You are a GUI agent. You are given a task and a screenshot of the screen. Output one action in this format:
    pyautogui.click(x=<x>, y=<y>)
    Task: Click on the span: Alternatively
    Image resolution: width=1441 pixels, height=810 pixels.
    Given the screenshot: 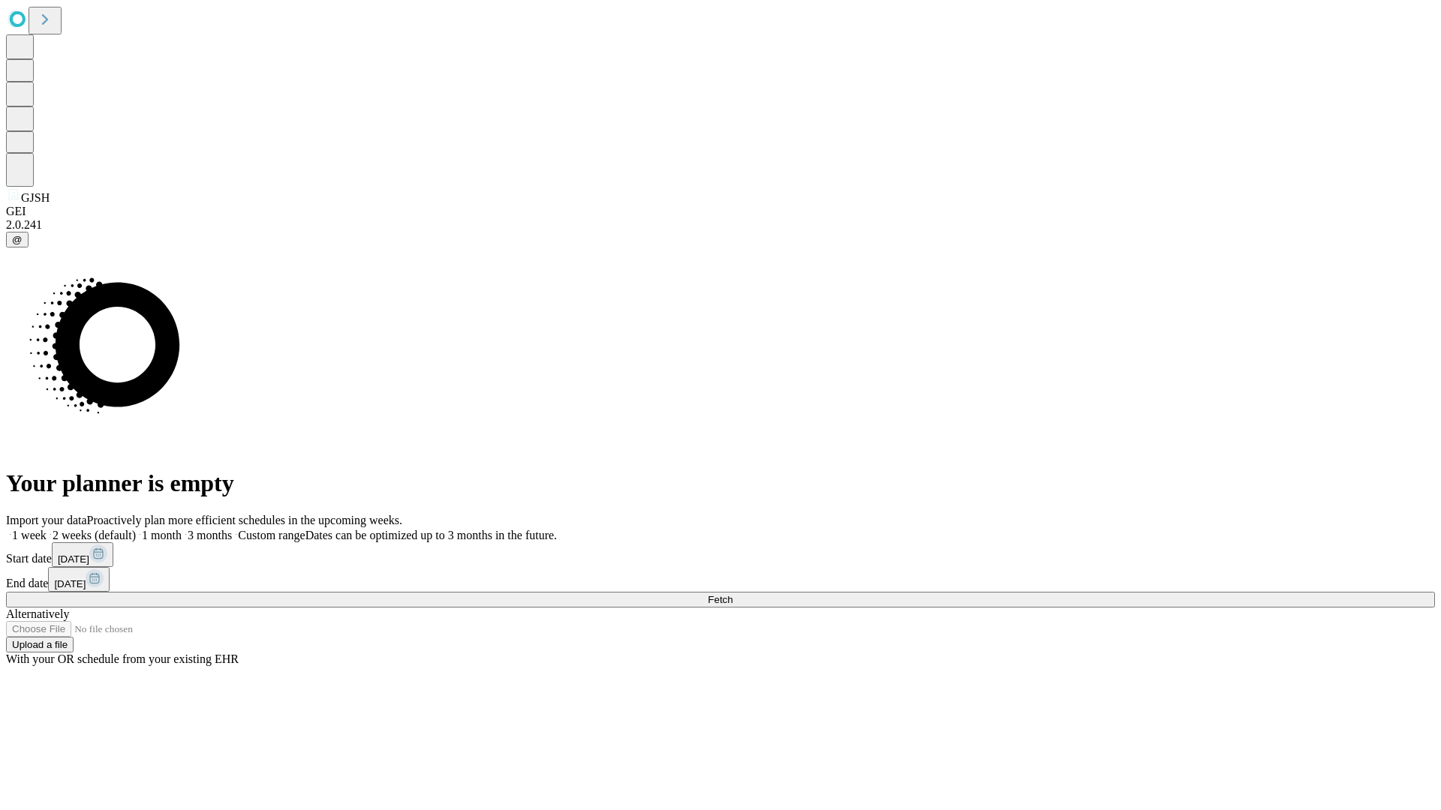 What is the action you would take?
    pyautogui.click(x=38, y=614)
    